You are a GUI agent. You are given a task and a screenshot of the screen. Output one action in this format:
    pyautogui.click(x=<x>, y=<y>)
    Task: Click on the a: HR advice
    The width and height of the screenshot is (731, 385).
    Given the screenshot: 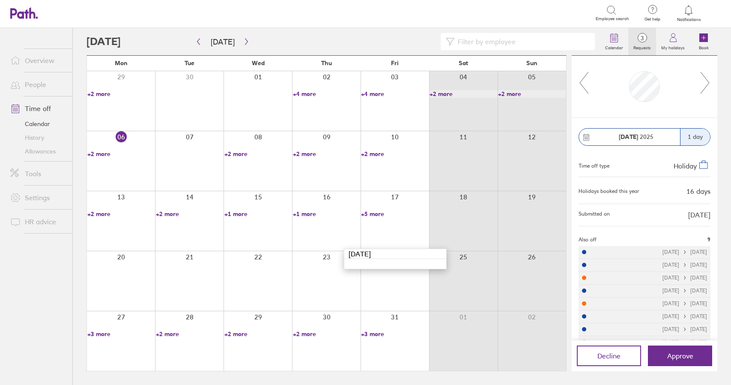 What is the action you would take?
    pyautogui.click(x=38, y=221)
    